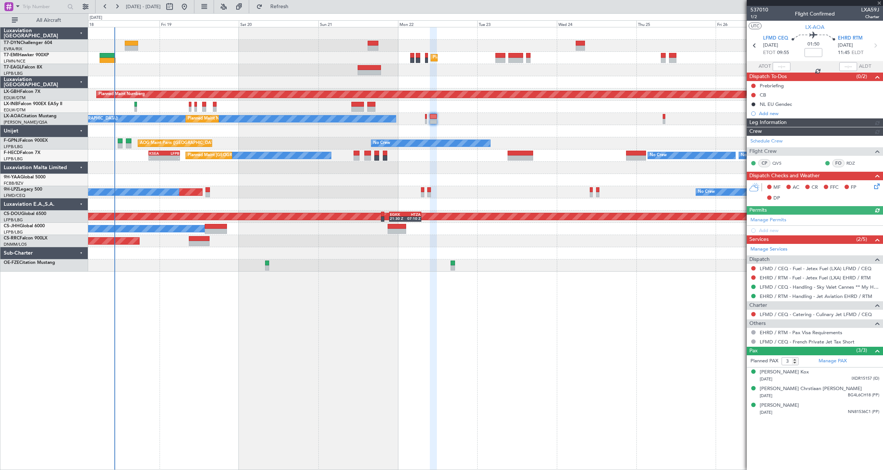  I want to click on span: CS-DOU, so click(12, 214).